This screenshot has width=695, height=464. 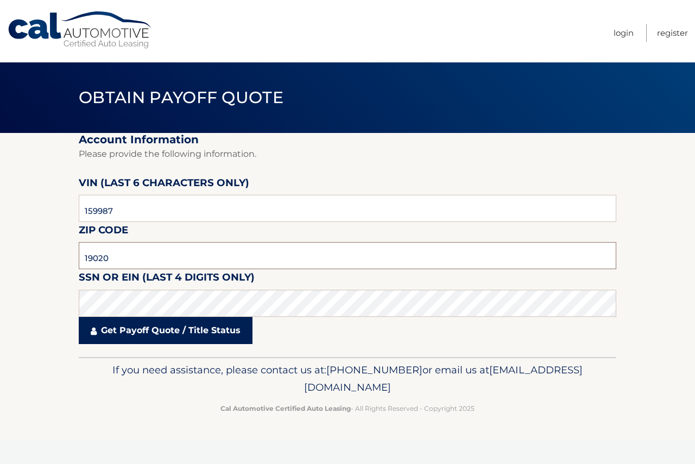 I want to click on a: Register, so click(x=672, y=33).